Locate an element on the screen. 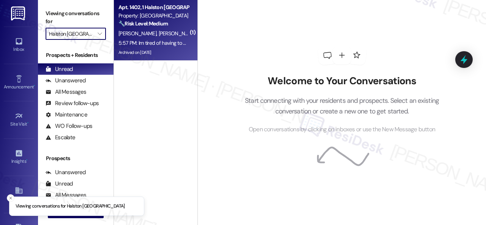 This screenshot has height=225, width=486. a: Buildings is located at coordinates (19, 194).